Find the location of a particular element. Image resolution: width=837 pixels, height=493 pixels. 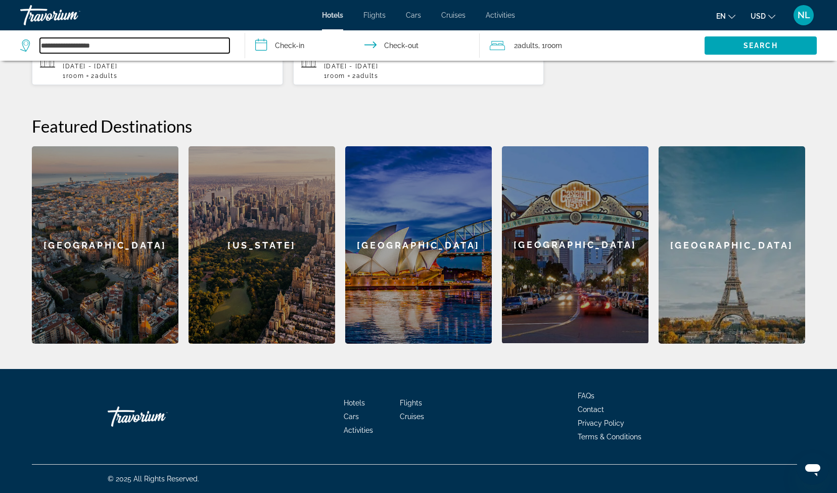

span: , 1 is located at coordinates (550, 46).